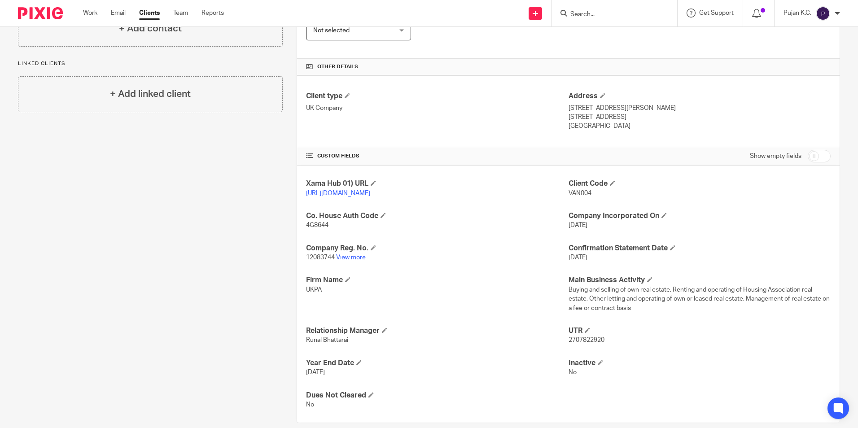 The image size is (858, 428). Describe the element at coordinates (149, 13) in the screenshot. I see `a: Clients` at that location.